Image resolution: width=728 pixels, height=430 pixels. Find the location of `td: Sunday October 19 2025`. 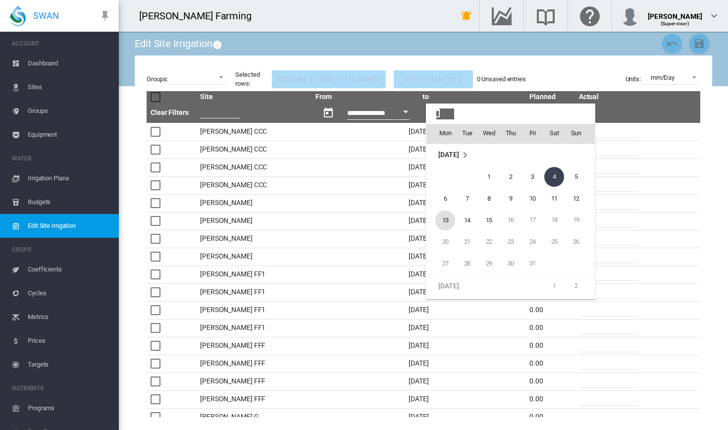

td: Sunday October 19 2025 is located at coordinates (580, 220).